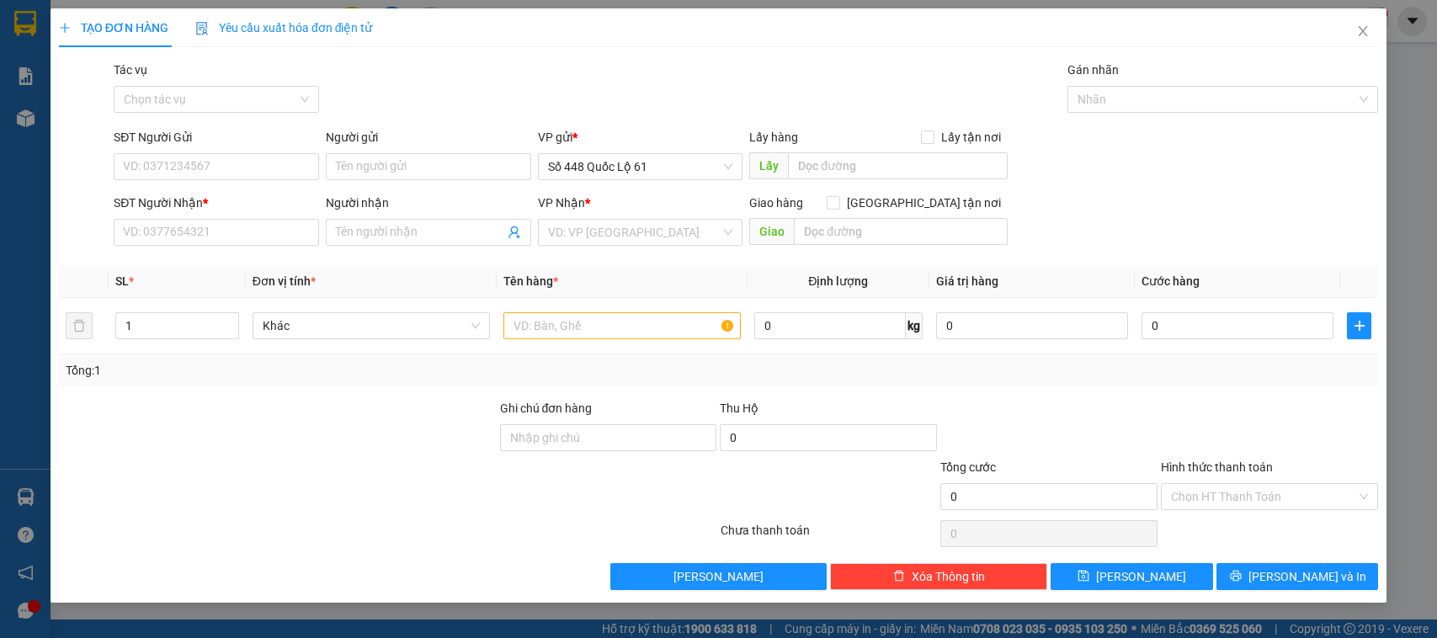 Image resolution: width=1437 pixels, height=638 pixels. I want to click on div: VP gửi, so click(641, 137).